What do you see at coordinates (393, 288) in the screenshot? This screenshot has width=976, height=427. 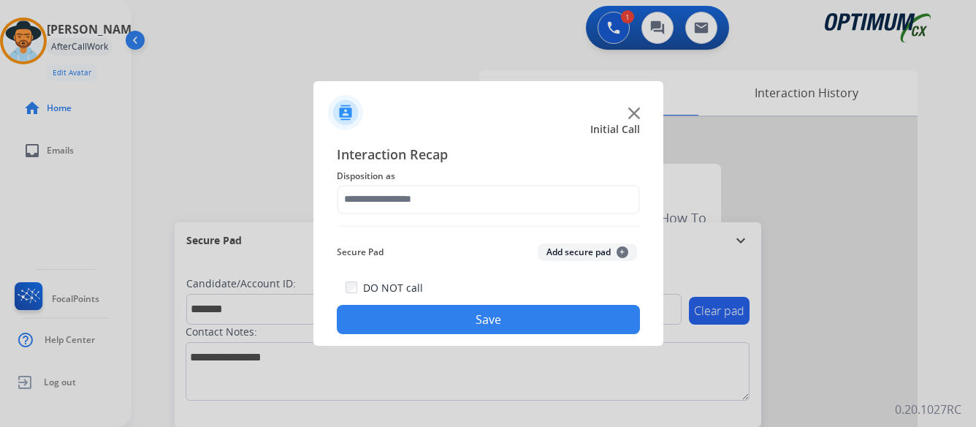 I see `label: DO NOT call` at bounding box center [393, 288].